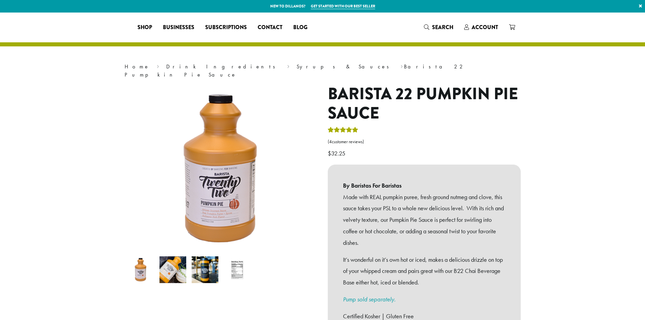  What do you see at coordinates (141, 270) in the screenshot?
I see `img: Barista 22 Pumpkin Pie Sauce` at bounding box center [141, 270].